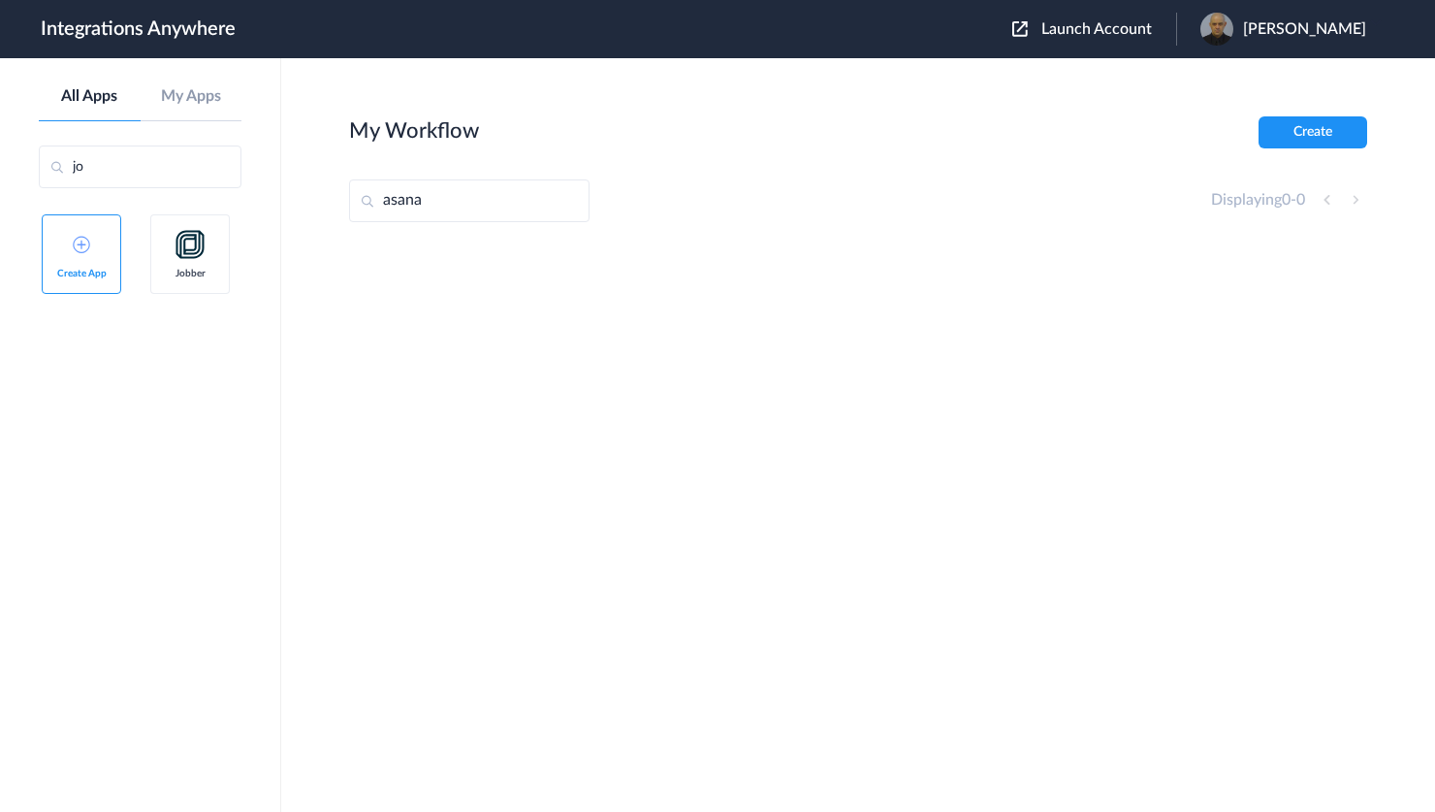  What do you see at coordinates (414, 131) in the screenshot?
I see `h2: My Workflow` at bounding box center [414, 131].